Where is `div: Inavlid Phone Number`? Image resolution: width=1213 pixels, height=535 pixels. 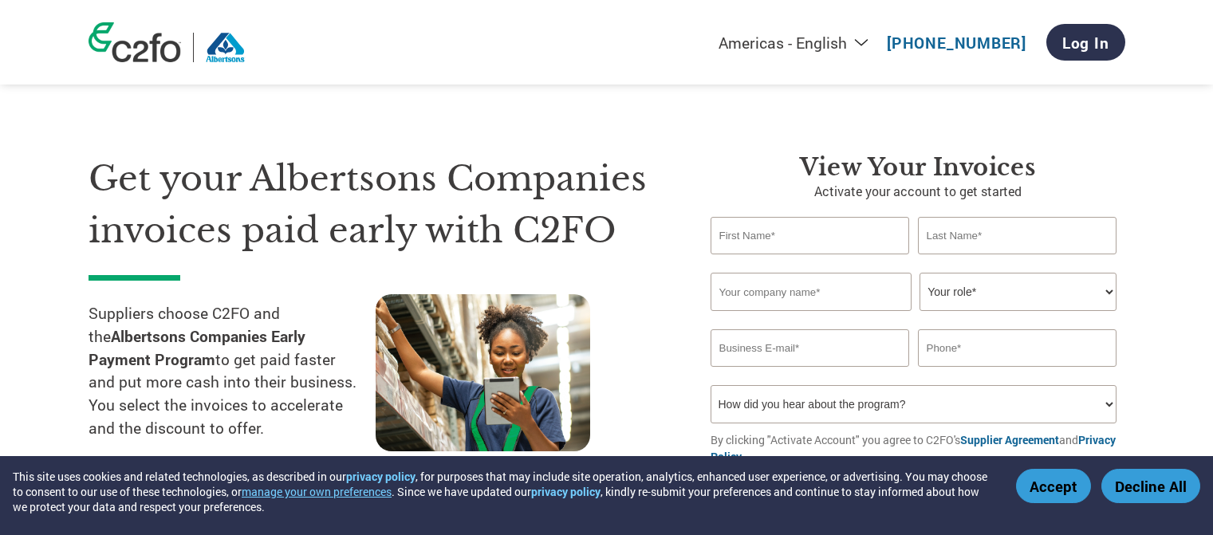 div: Inavlid Phone Number is located at coordinates (1017, 373).